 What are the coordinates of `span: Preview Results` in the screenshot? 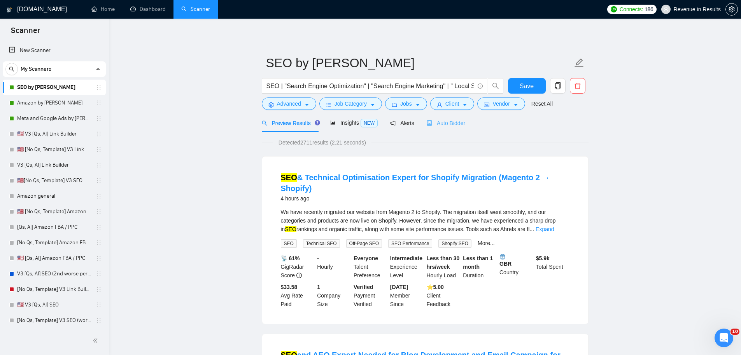 It's located at (290, 123).